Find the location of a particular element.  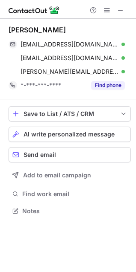

button: Find work email is located at coordinates (70, 194).